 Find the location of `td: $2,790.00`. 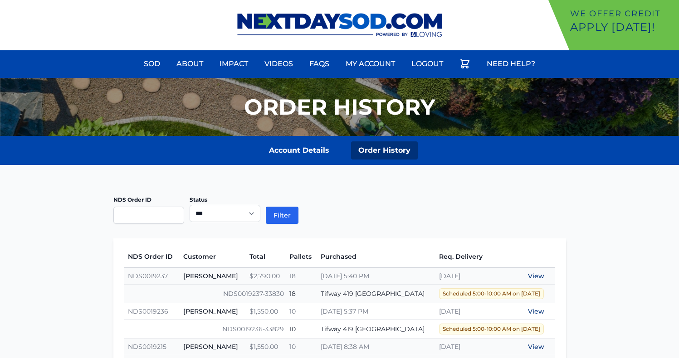

td: $2,790.00 is located at coordinates (266, 276).